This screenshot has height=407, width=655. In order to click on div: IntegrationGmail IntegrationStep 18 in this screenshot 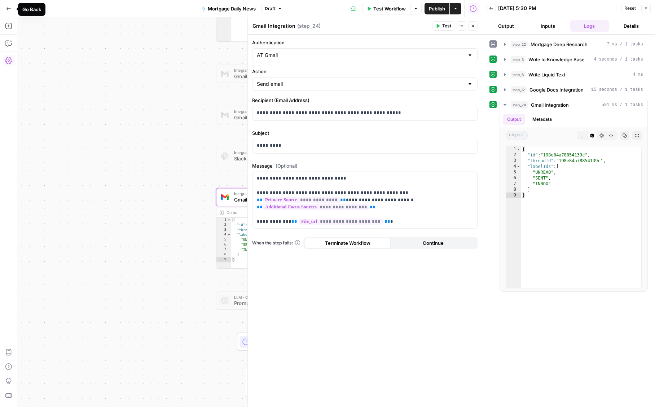, I will do `click(275, 115)`.